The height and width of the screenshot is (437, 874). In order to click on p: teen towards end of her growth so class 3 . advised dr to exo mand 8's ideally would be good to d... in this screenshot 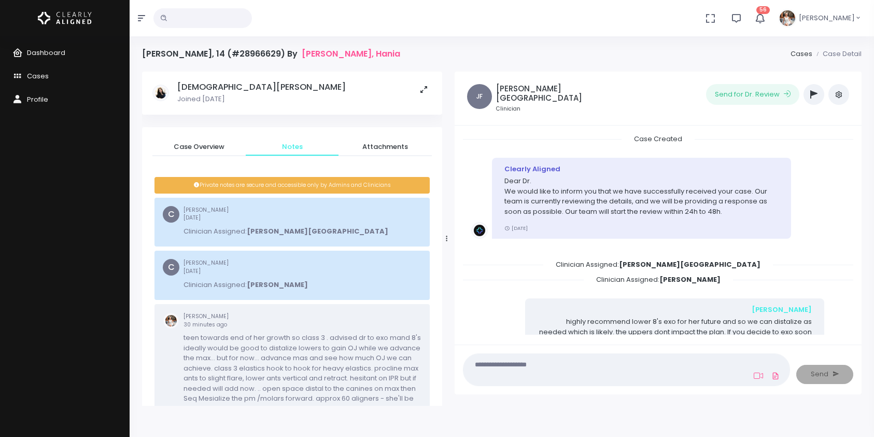, I will do `click(302, 373)`.